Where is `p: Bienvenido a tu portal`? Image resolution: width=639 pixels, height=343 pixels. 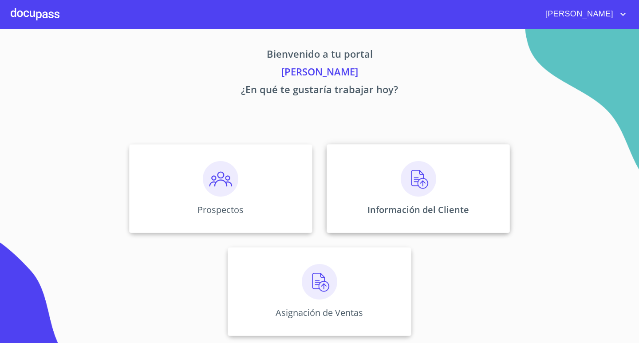 p: Bienvenido a tu portal is located at coordinates (319, 55).